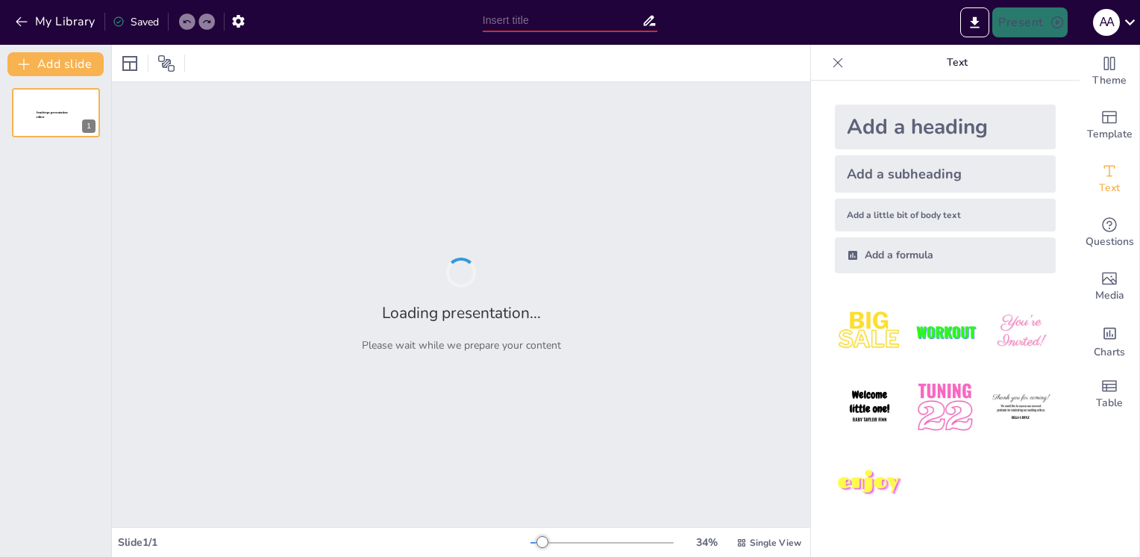  What do you see at coordinates (1109, 394) in the screenshot?
I see `div: Add a table` at bounding box center [1109, 394].